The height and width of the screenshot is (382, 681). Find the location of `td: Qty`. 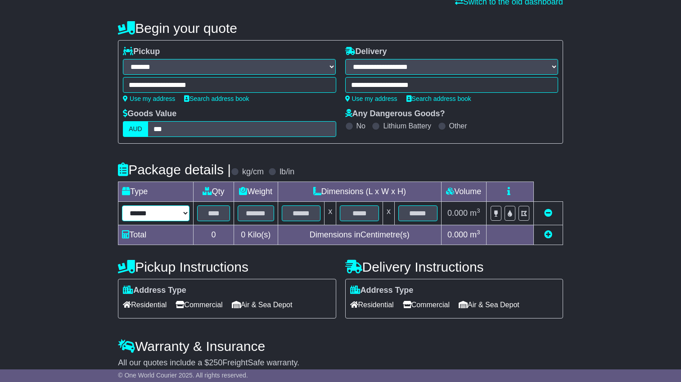

td: Qty is located at coordinates (214, 192).